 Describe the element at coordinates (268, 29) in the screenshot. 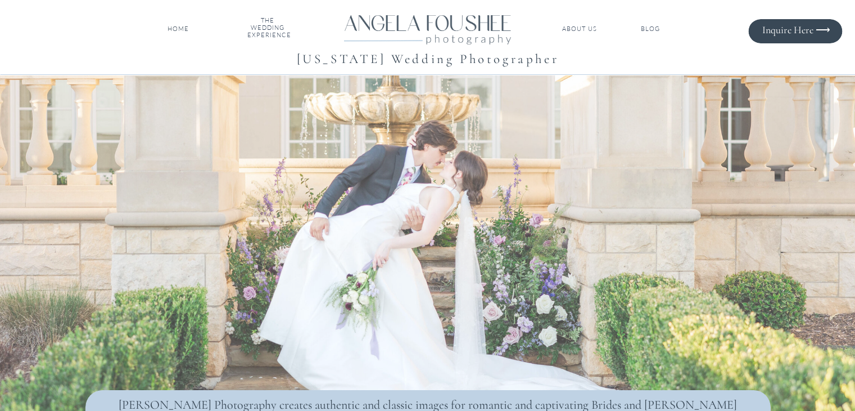

I see `nav: THE WEDDING EXPERIENCE` at that location.